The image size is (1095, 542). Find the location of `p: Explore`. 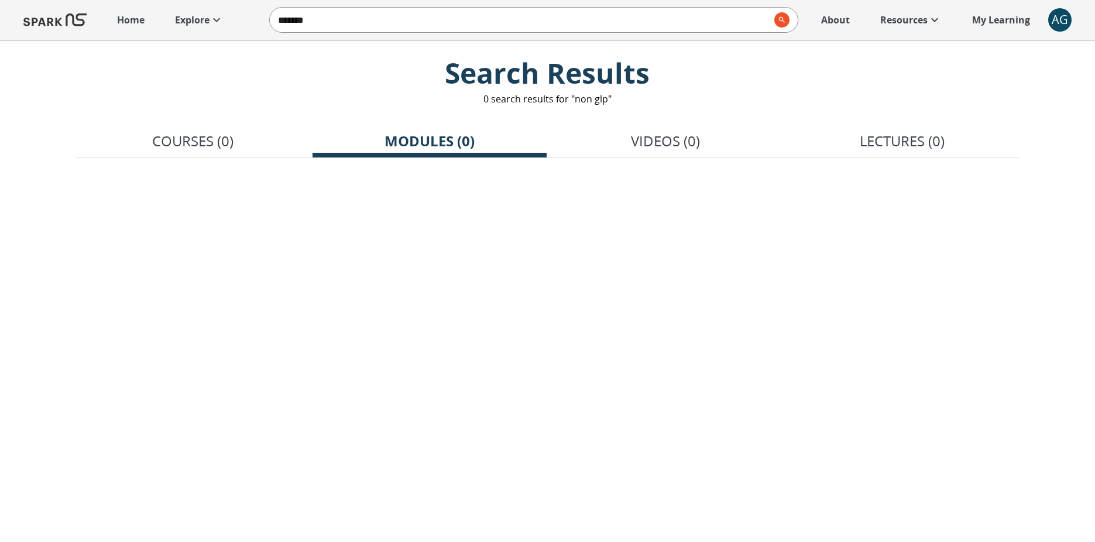

p: Explore is located at coordinates (192, 20).